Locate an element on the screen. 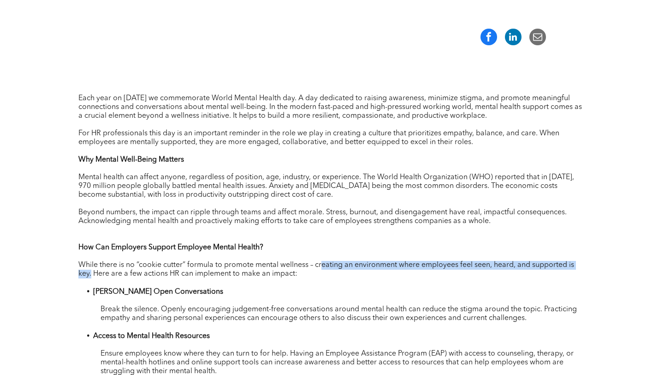 The width and height of the screenshot is (664, 375). strong: Why Mental Well-Being Matters is located at coordinates (131, 160).